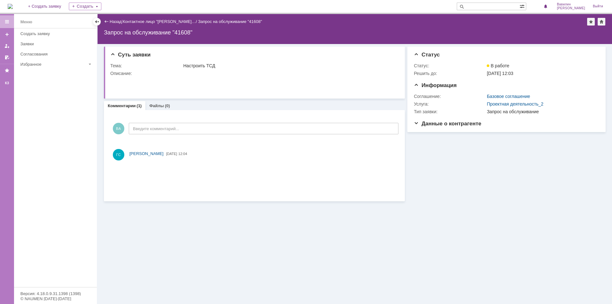 The width and height of the screenshot is (612, 304). I want to click on a: Базовое соглашение, so click(508, 96).